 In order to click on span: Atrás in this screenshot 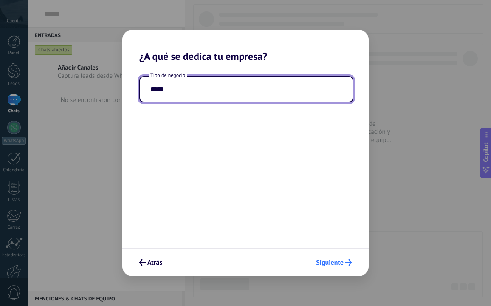, I will do `click(155, 263)`.